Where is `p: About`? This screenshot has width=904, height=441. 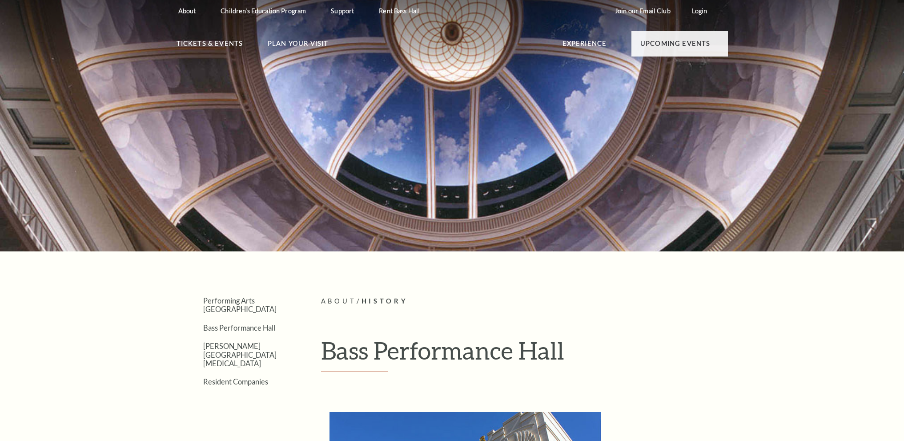
p: About is located at coordinates (187, 11).